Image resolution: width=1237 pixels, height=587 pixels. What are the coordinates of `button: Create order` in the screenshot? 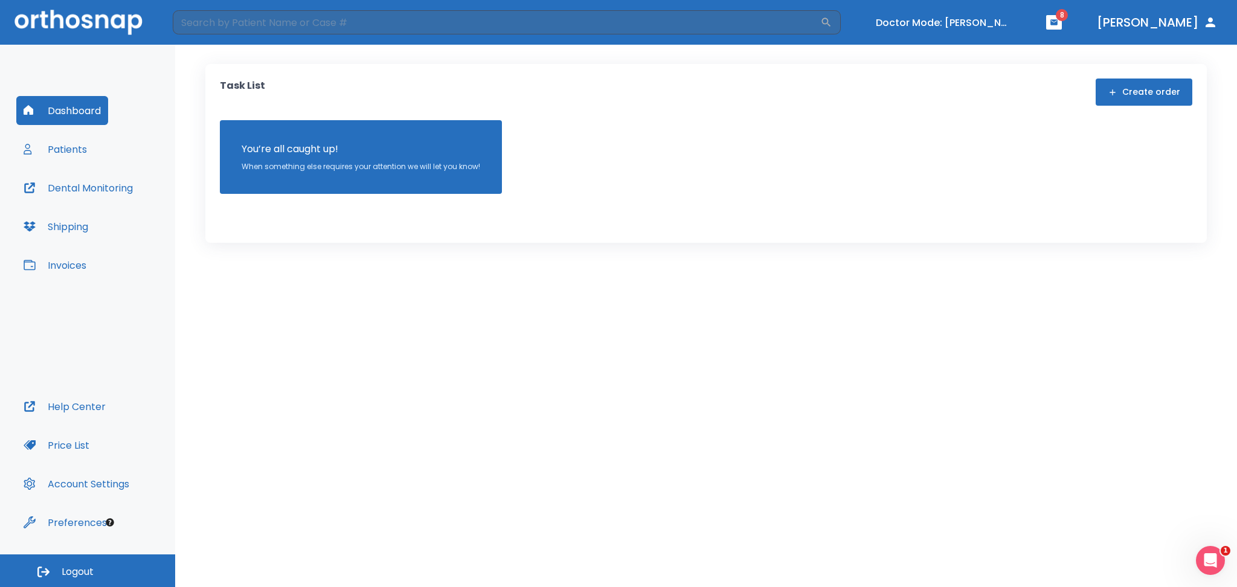 It's located at (1144, 92).